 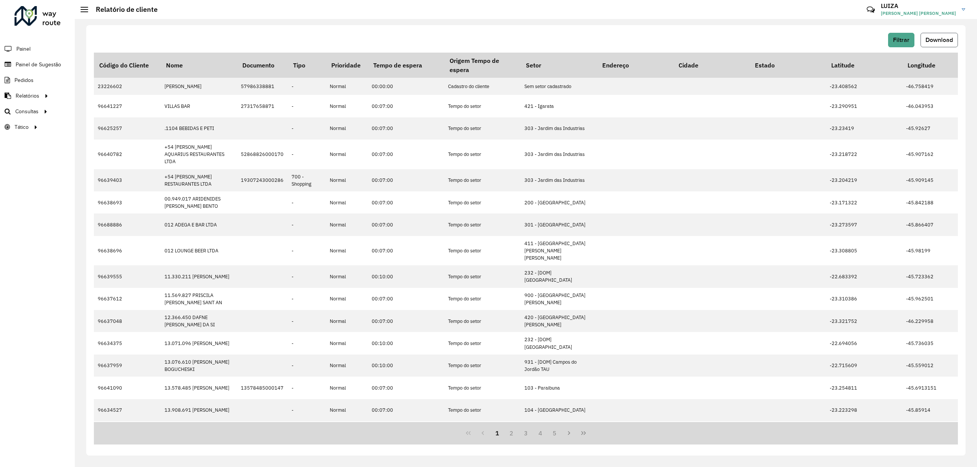 What do you see at coordinates (864, 180) in the screenshot?
I see `td: -23.204219` at bounding box center [864, 180].